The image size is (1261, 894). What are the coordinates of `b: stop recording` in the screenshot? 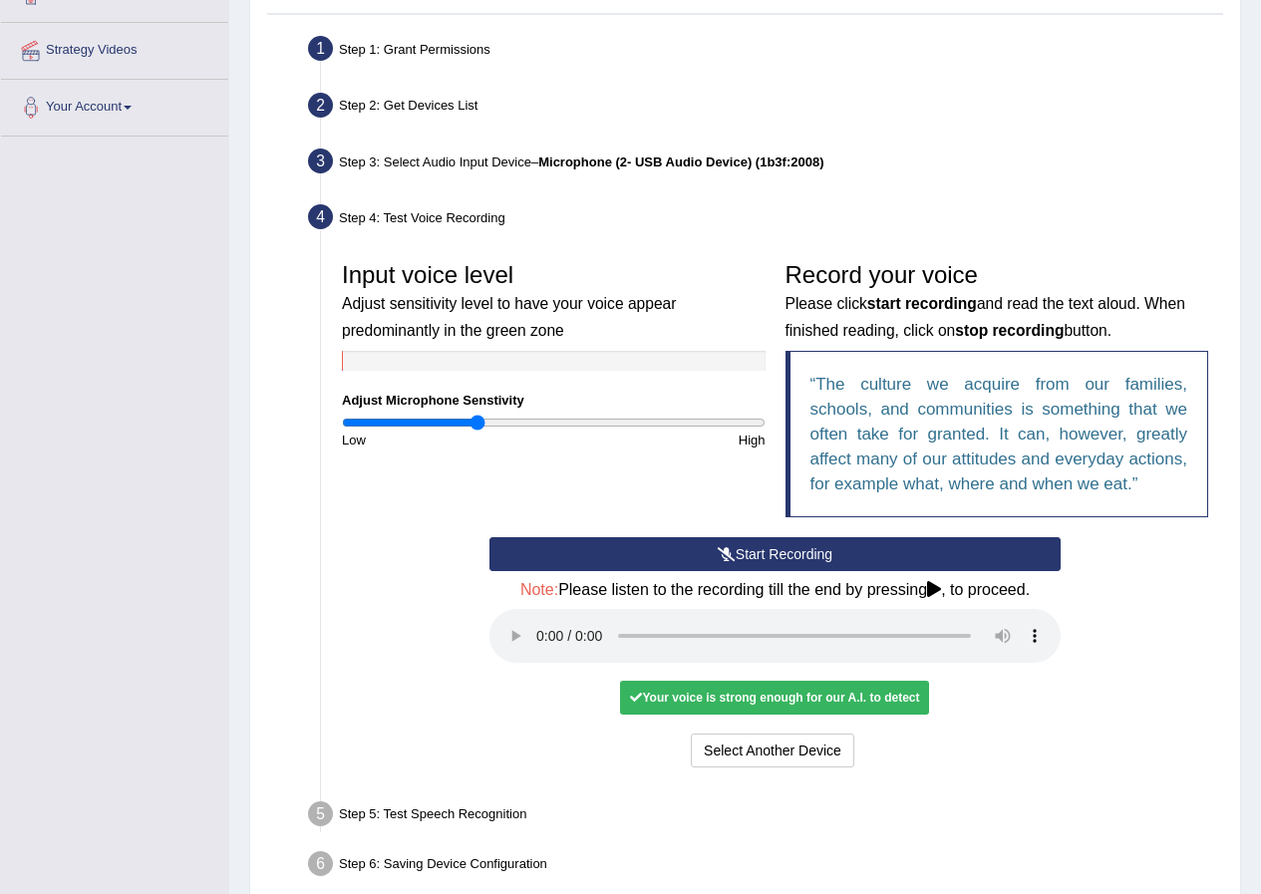 It's located at (1009, 330).